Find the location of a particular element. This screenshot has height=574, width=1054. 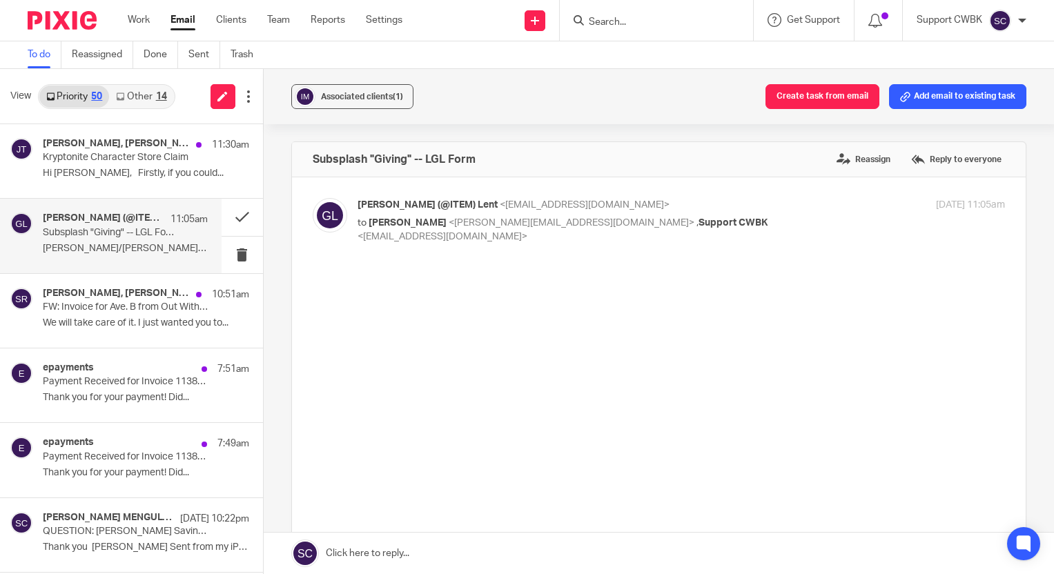

a: Done is located at coordinates (161, 55).